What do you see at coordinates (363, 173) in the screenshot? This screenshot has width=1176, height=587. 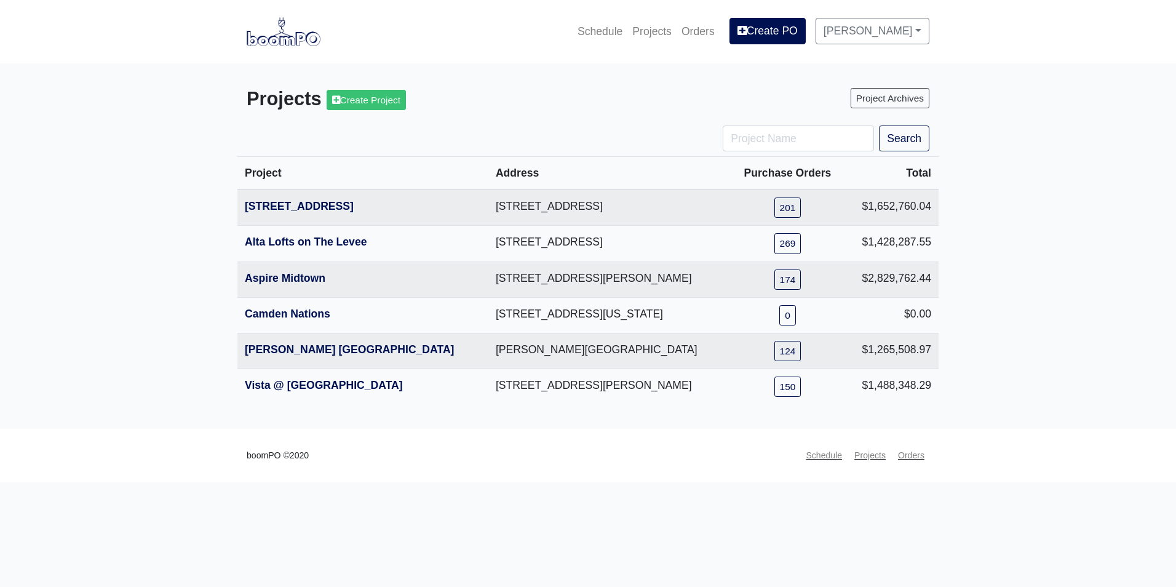 I see `th: Project` at bounding box center [363, 173].